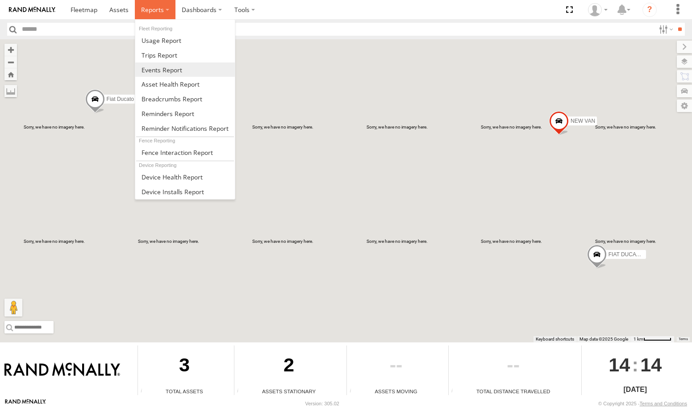  What do you see at coordinates (456, 392) in the screenshot?
I see `div: Total distance travelled by all assets within specified date range and applied filters` at bounding box center [456, 392].